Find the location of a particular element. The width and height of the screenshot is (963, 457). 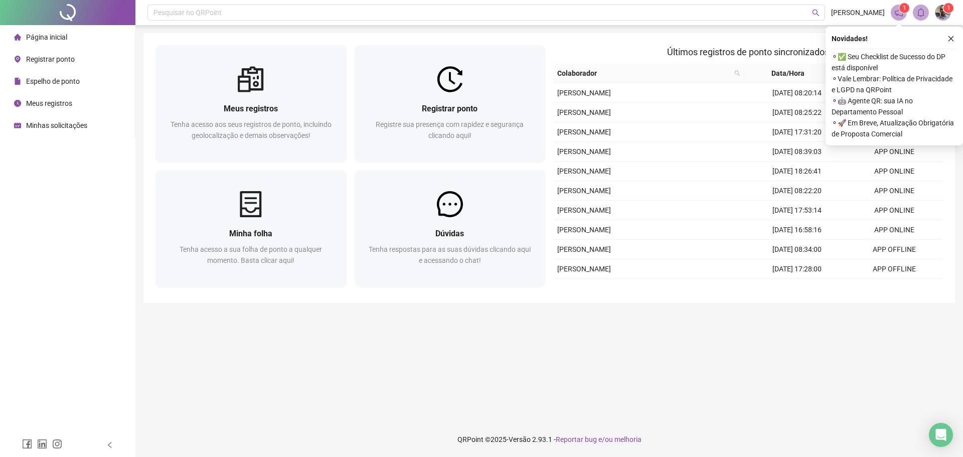

span: ⚬ ✅ Seu Checklist de Sucesso do DP está disponível is located at coordinates (895, 62).